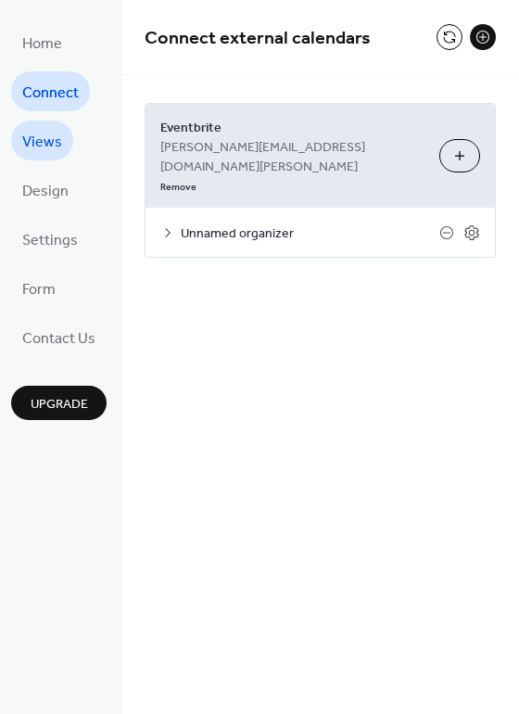 The width and height of the screenshot is (519, 714). I want to click on span: Connect, so click(50, 93).